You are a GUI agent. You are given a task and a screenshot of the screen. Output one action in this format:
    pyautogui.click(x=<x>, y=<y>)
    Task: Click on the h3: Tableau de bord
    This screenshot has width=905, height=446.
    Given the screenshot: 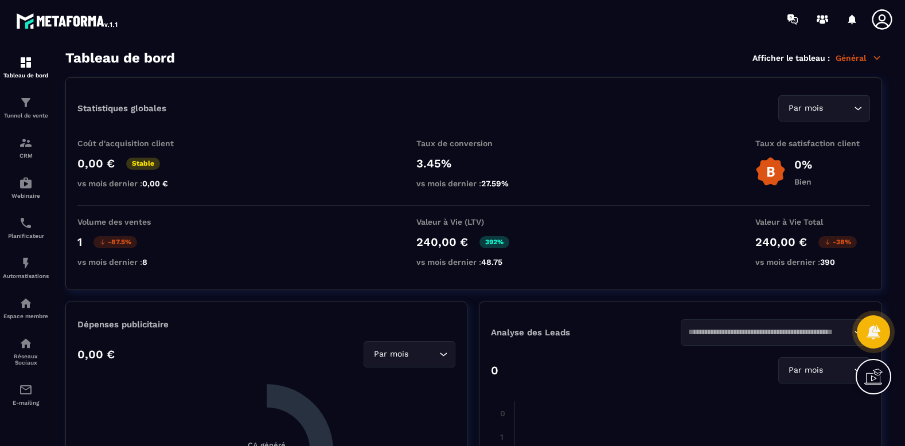 What is the action you would take?
    pyautogui.click(x=120, y=58)
    